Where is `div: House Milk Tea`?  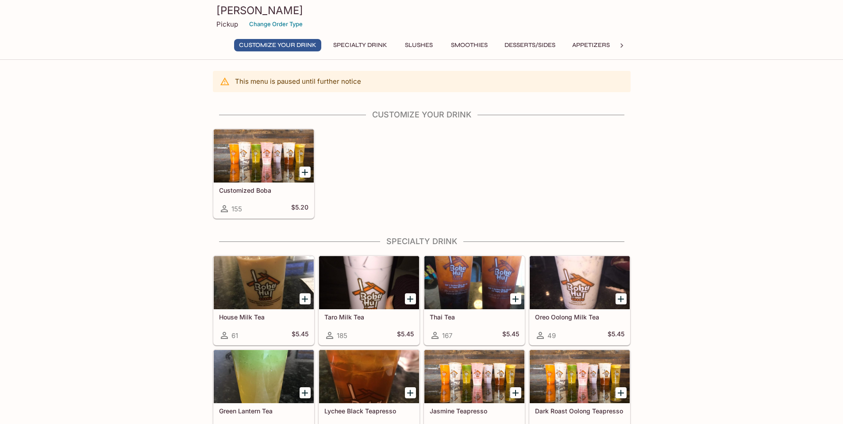
div: House Milk Tea is located at coordinates (264, 282).